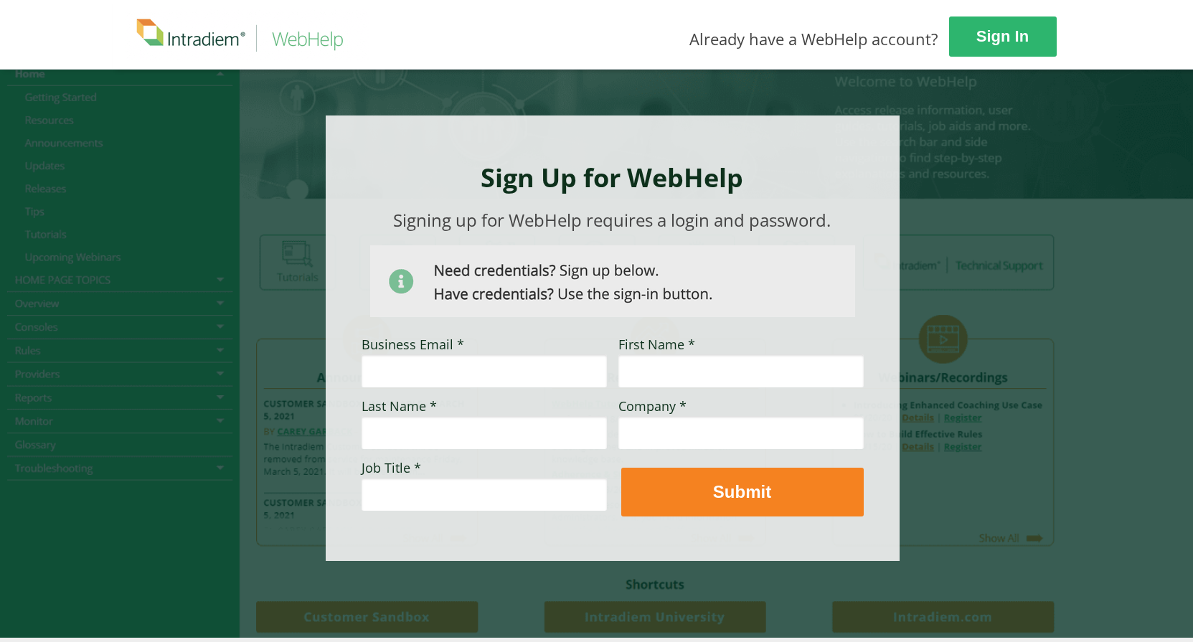  What do you see at coordinates (743, 492) in the screenshot?
I see `button: Submit` at bounding box center [743, 492].